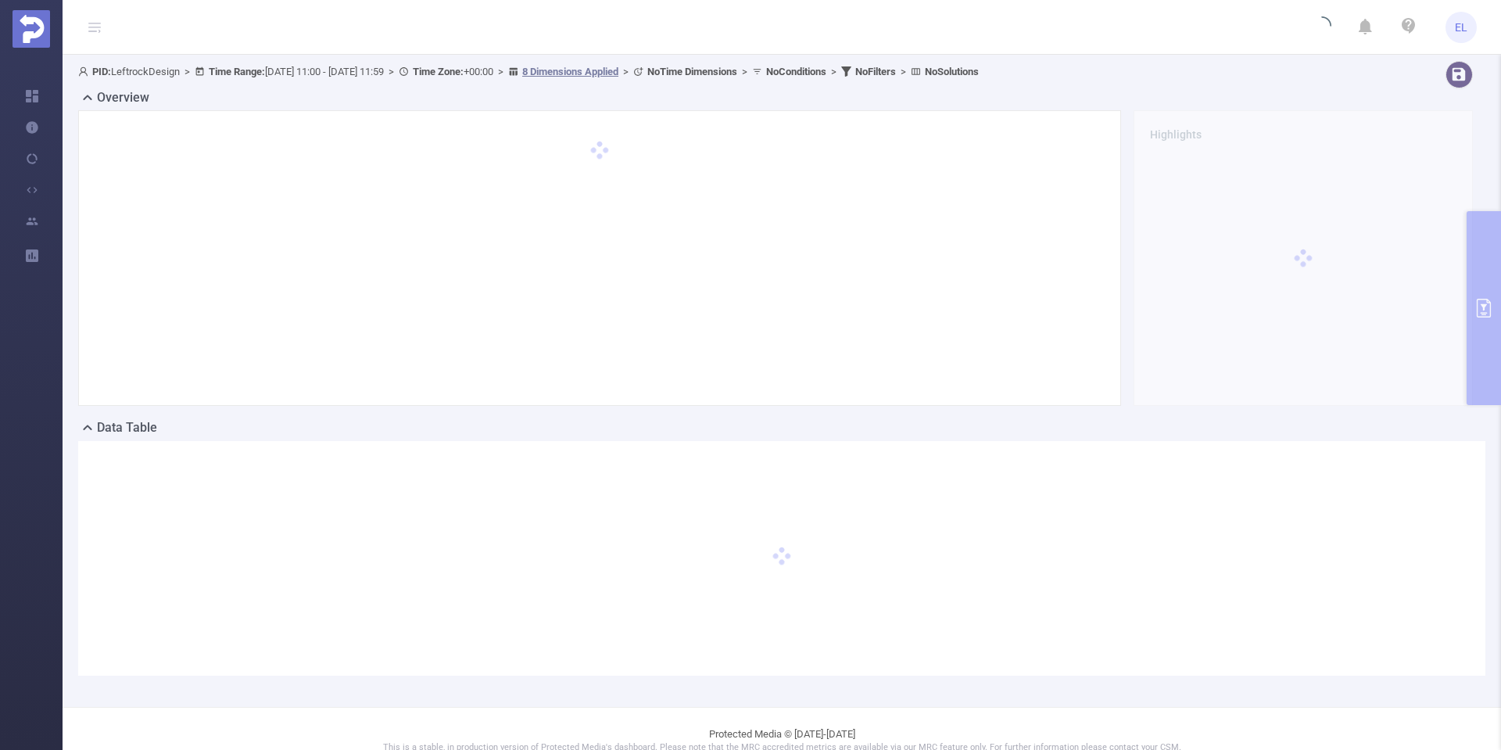 Image resolution: width=1501 pixels, height=750 pixels. Describe the element at coordinates (876, 71) in the screenshot. I see `b: No Filters` at that location.